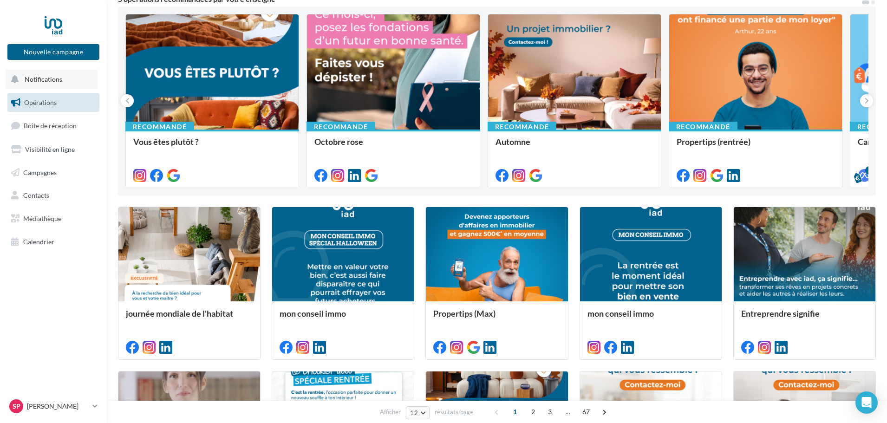 Image resolution: width=887 pixels, height=423 pixels. Describe the element at coordinates (550, 412) in the screenshot. I see `span: 3` at that location.